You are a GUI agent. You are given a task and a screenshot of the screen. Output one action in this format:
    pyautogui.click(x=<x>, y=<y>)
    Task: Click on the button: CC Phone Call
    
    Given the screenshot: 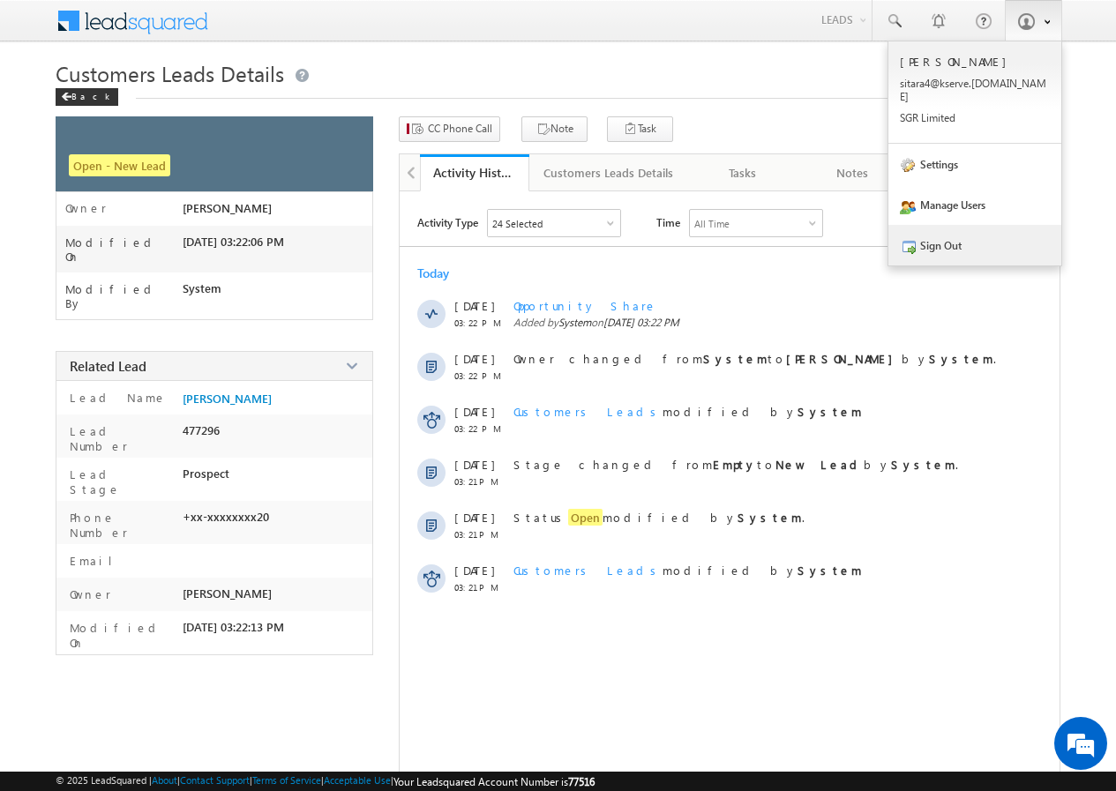 What is the action you would take?
    pyautogui.click(x=449, y=129)
    